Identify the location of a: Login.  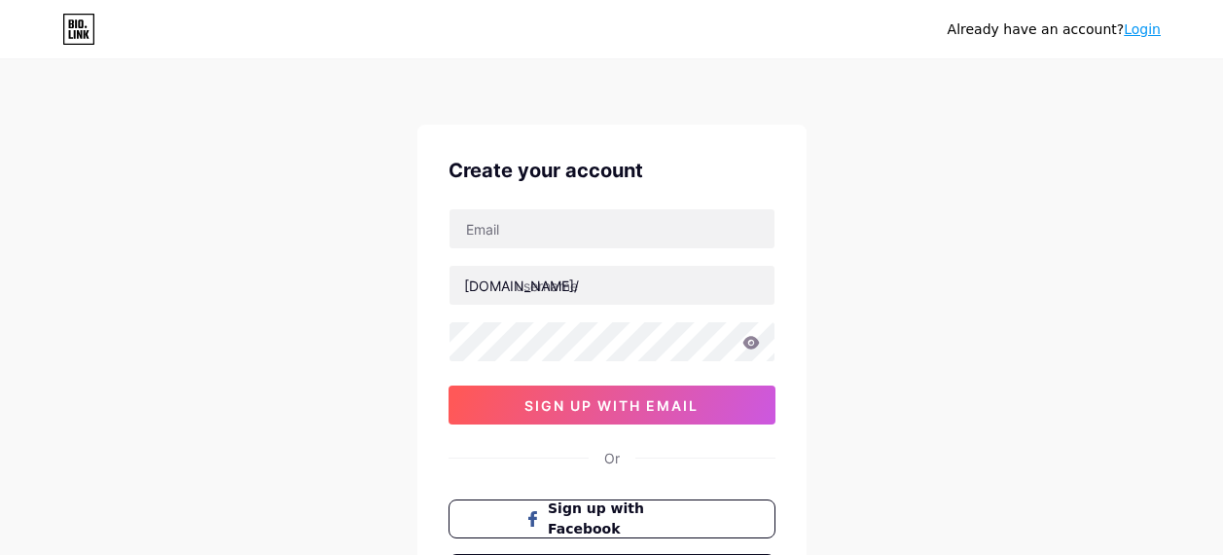
(1142, 29).